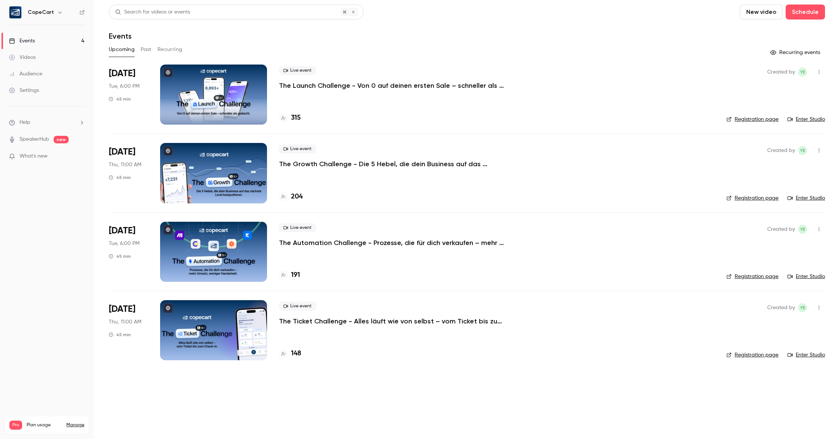 The image size is (840, 439). What do you see at coordinates (391, 321) in the screenshot?
I see `p: The Ticket Challenge - Alles läuft wie von selbst – vom Ticket bis zum Check-in` at bounding box center [391, 321].